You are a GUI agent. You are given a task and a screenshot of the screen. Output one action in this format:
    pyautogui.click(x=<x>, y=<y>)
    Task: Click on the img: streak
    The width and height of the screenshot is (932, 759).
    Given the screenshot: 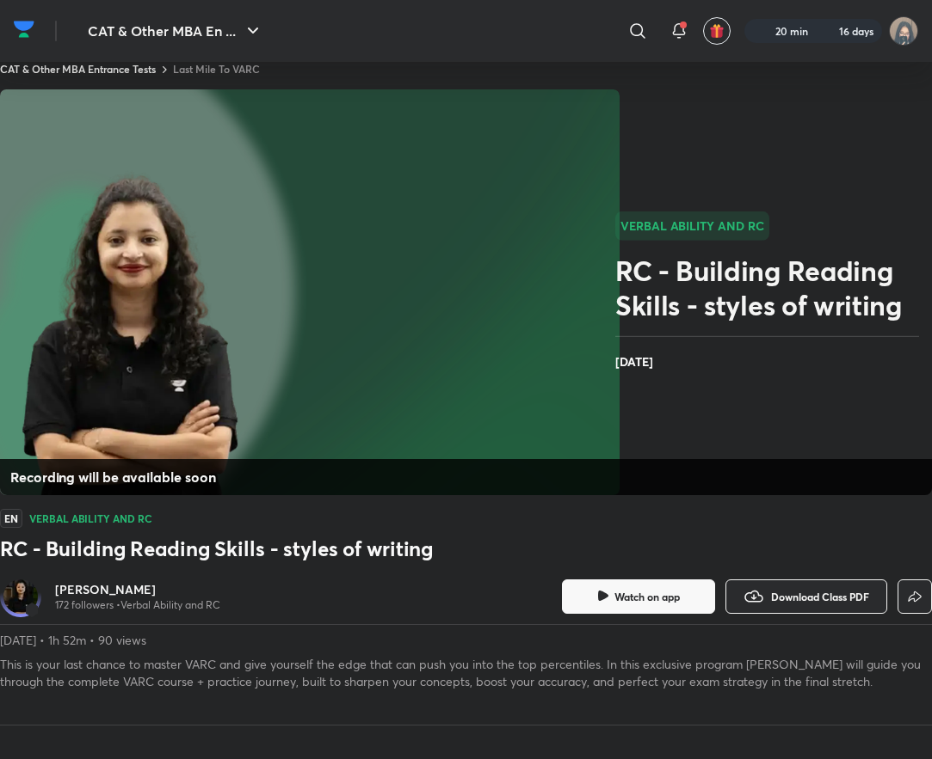 What is the action you would take?
    pyautogui.click(x=827, y=31)
    